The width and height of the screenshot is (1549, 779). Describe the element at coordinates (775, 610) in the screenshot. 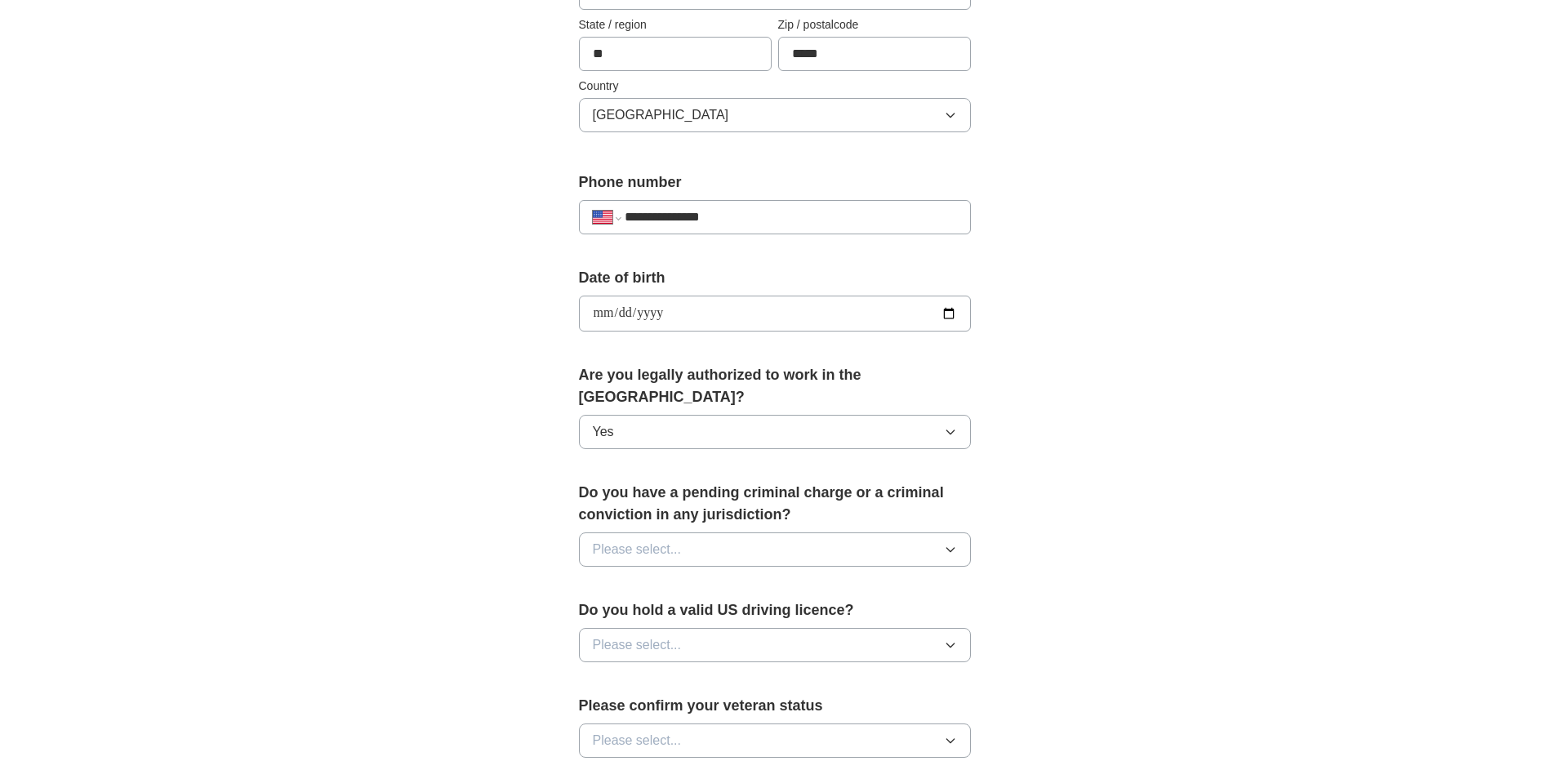

I see `label: Do you hold a valid US driving licence?` at that location.